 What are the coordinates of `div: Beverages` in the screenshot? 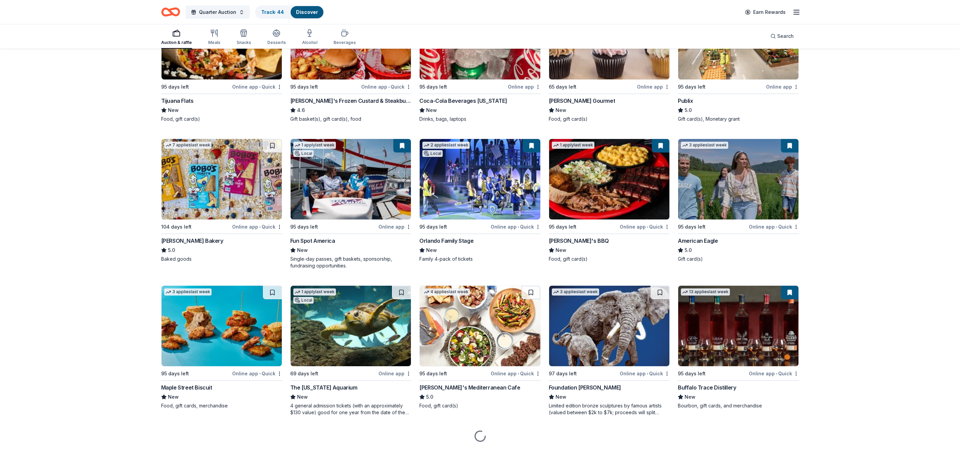 It's located at (345, 43).